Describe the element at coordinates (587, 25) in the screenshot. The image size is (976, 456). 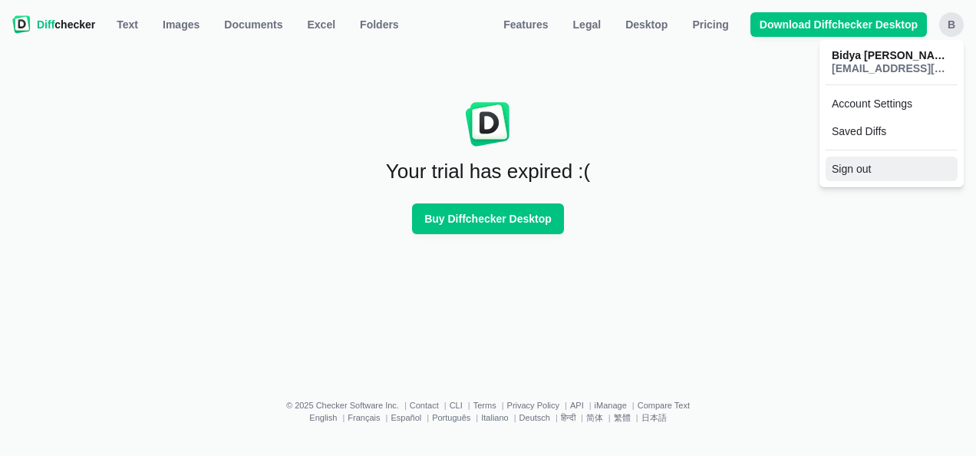
I see `span: Legal` at that location.